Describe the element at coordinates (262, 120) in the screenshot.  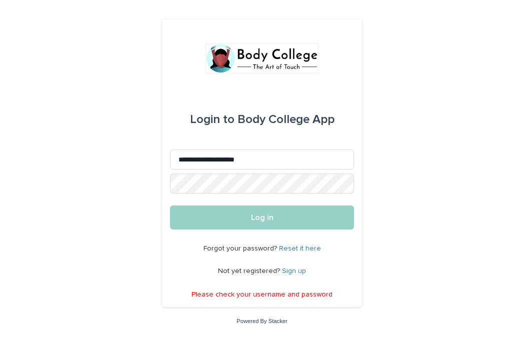
I see `div: Body College App` at that location.